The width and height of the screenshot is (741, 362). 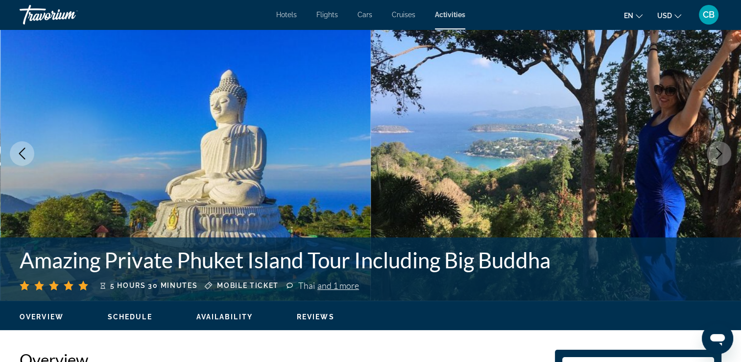 What do you see at coordinates (629, 16) in the screenshot?
I see `span: en` at bounding box center [629, 16].